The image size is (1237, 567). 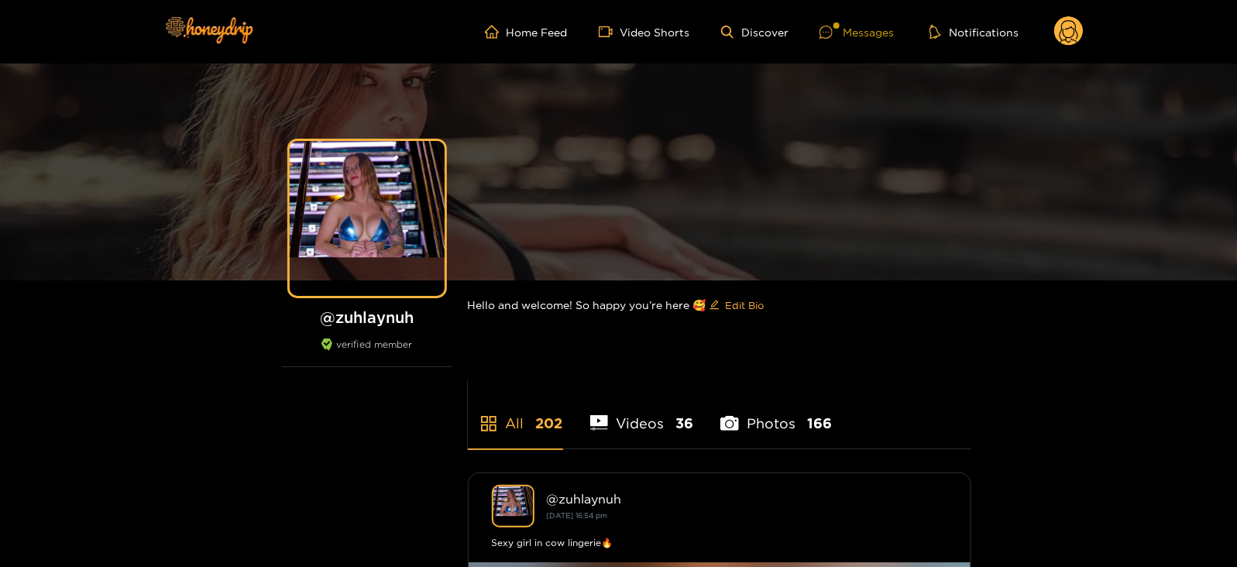 What do you see at coordinates (496, 32) in the screenshot?
I see `span: home` at bounding box center [496, 32].